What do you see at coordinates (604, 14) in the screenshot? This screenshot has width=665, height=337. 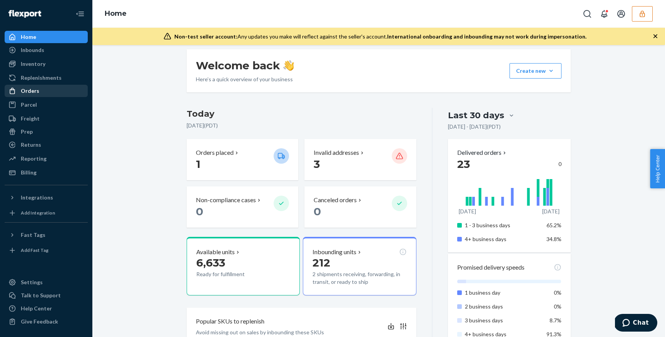 I see `button: Open notifications` at bounding box center [604, 14].